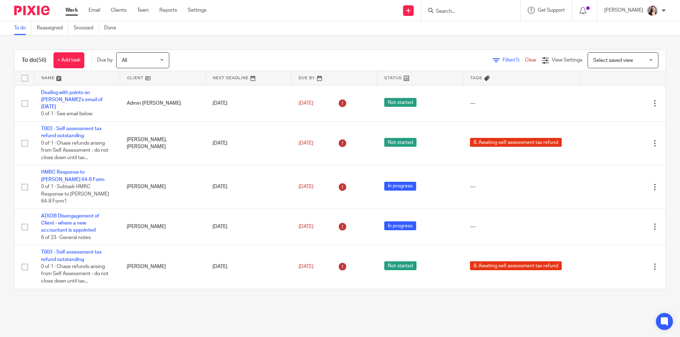  Describe the element at coordinates (143, 10) in the screenshot. I see `a: Team` at that location.